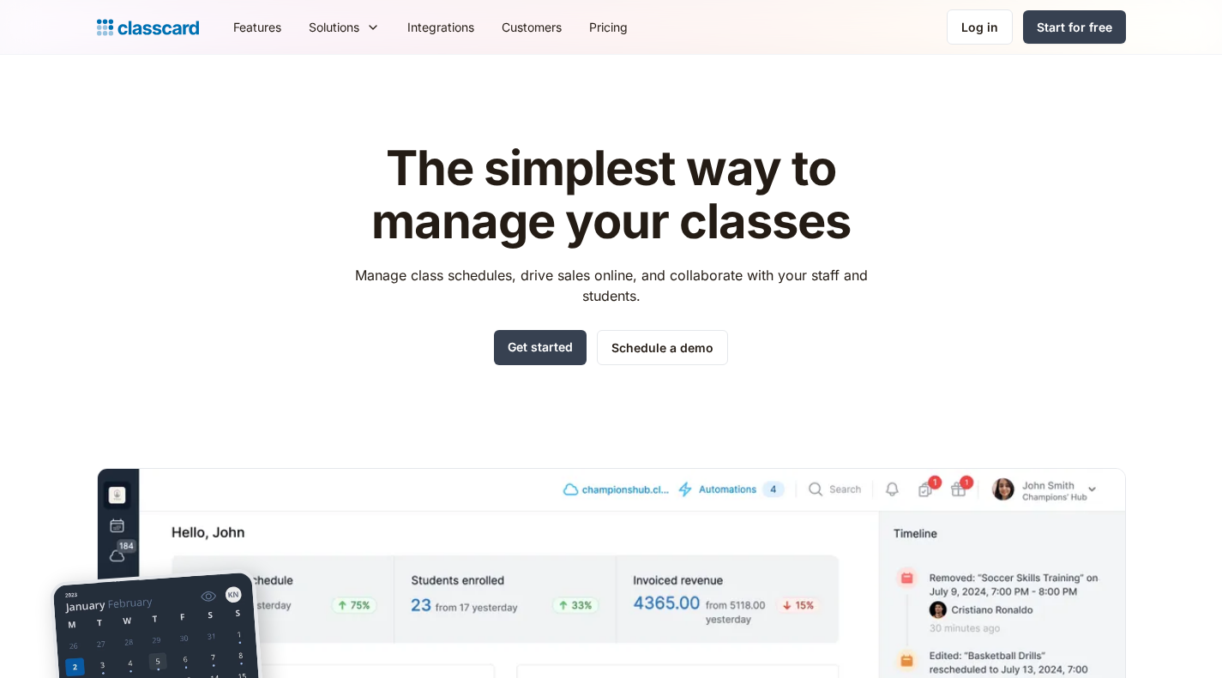 Image resolution: width=1222 pixels, height=678 pixels. What do you see at coordinates (979, 27) in the screenshot?
I see `div: Log in` at bounding box center [979, 27].